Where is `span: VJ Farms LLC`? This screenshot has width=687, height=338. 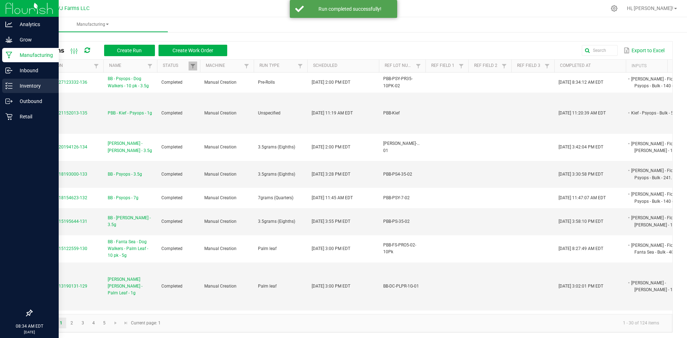 span: VJ Farms LLC is located at coordinates (73, 8).